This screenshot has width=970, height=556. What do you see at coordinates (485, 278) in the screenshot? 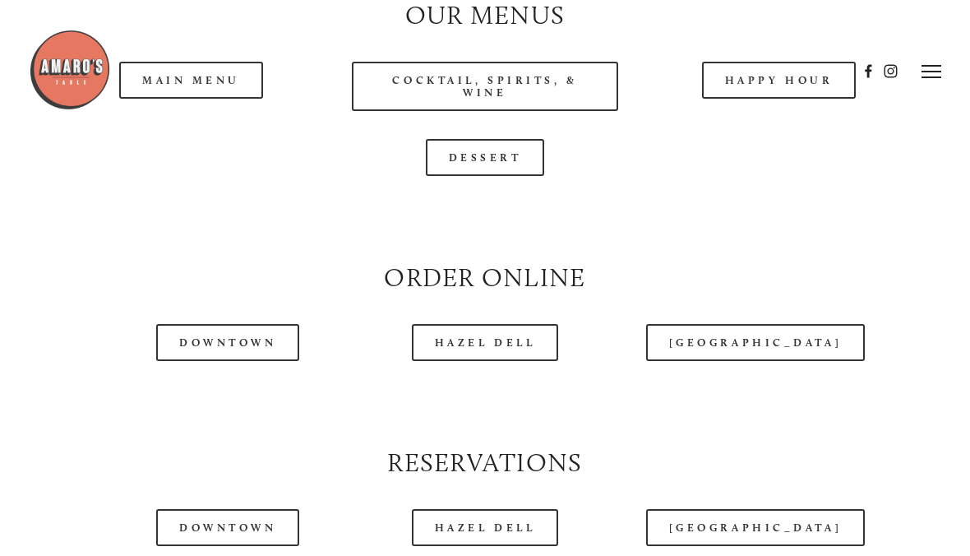
I see `h2: Order Online` at bounding box center [485, 278].